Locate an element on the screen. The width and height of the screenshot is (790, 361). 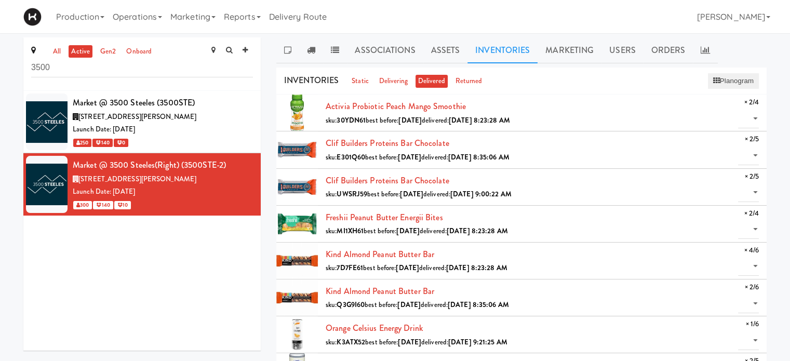
b: Q3G9I60 is located at coordinates (351, 304).